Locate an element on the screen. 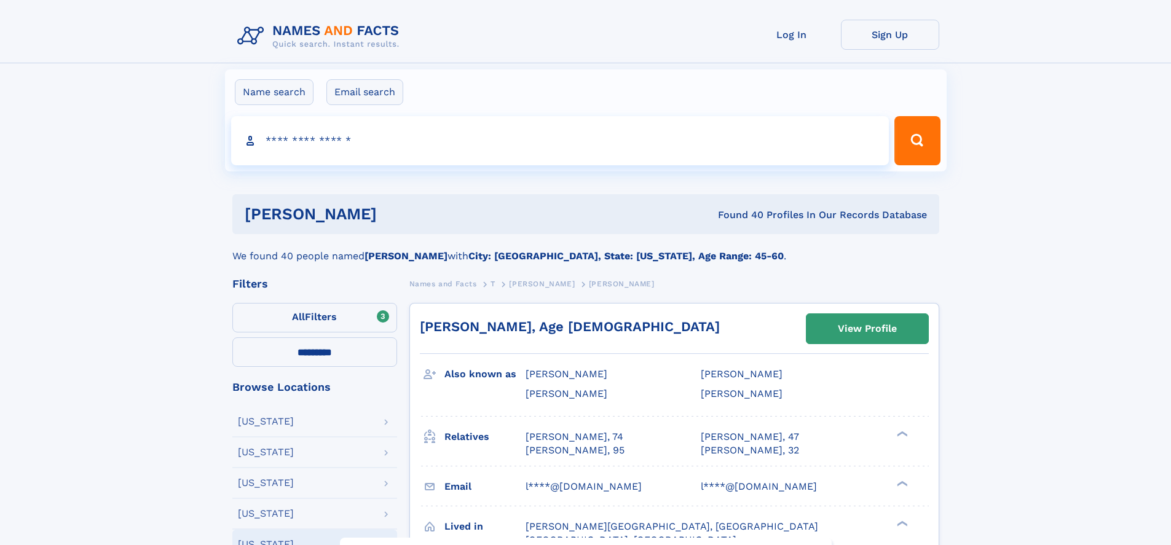 This screenshot has width=1171, height=545. label: Filters is located at coordinates (315, 318).